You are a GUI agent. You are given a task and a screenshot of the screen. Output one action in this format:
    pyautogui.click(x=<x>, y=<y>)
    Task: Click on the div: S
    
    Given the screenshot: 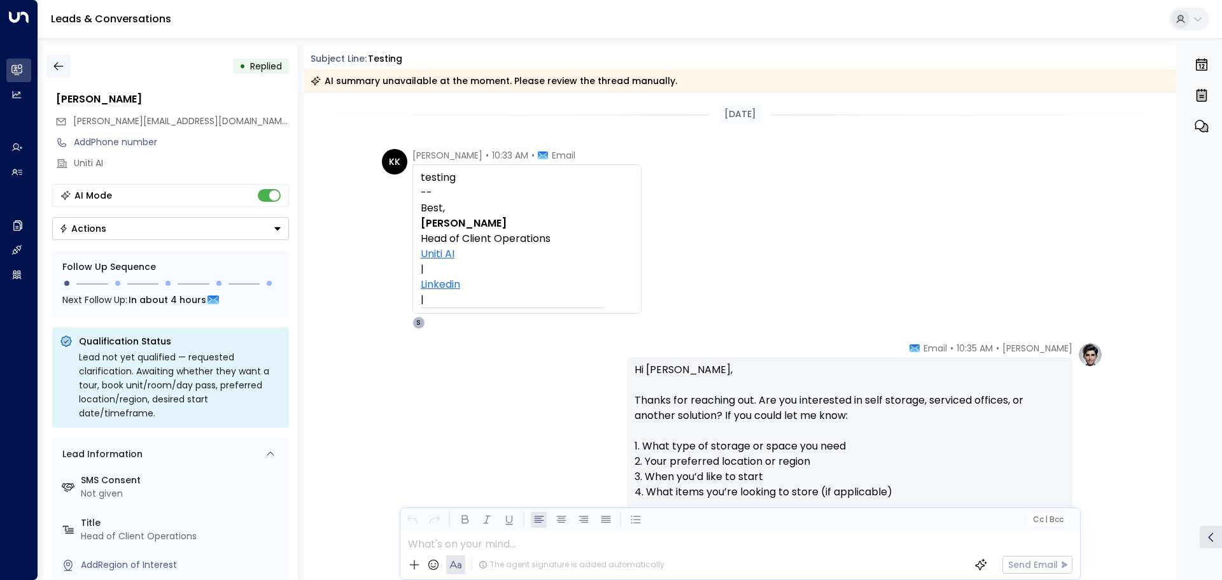 What is the action you would take?
    pyautogui.click(x=419, y=323)
    